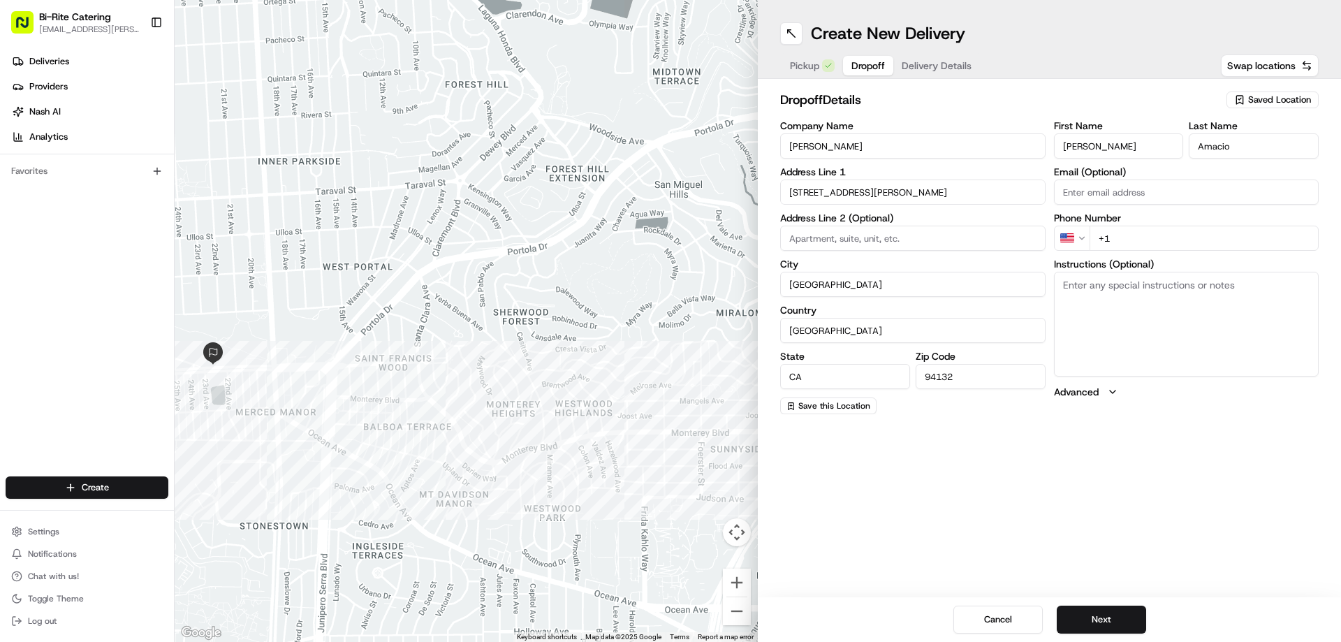 The image size is (1341, 642). What do you see at coordinates (623, 636) in the screenshot?
I see `span: Map data ©2025 Google` at bounding box center [623, 636].